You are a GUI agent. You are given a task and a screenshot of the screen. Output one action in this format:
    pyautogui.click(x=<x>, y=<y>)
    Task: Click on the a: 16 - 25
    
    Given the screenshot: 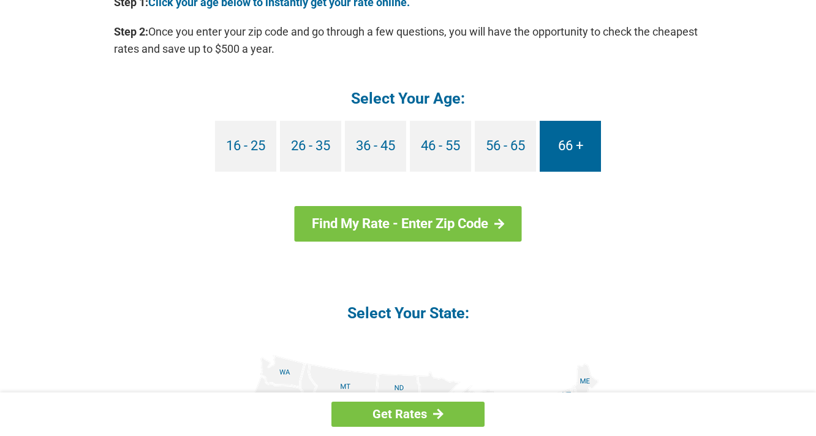 What is the action you would take?
    pyautogui.click(x=246, y=146)
    